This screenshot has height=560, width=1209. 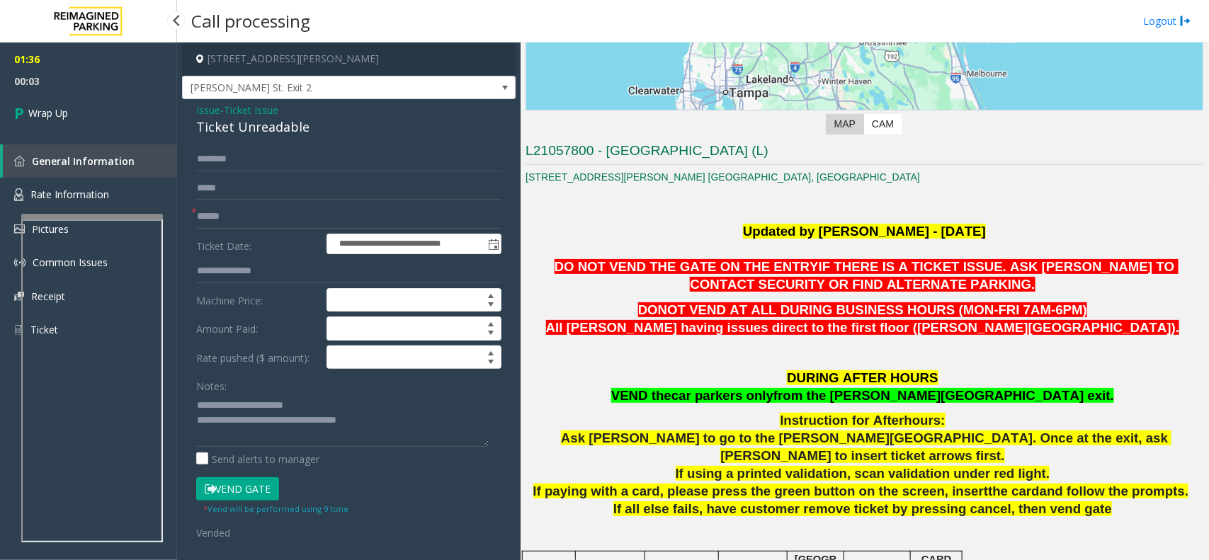 I want to click on label: Send alerts to manager, so click(x=258, y=459).